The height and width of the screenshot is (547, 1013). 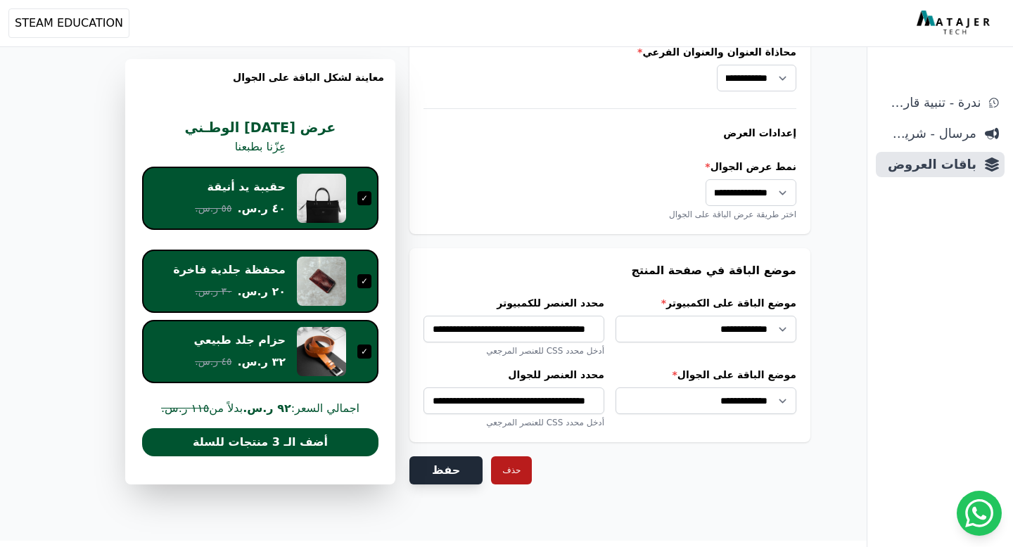 I want to click on label: محدد العنصر للجوال, so click(x=513, y=375).